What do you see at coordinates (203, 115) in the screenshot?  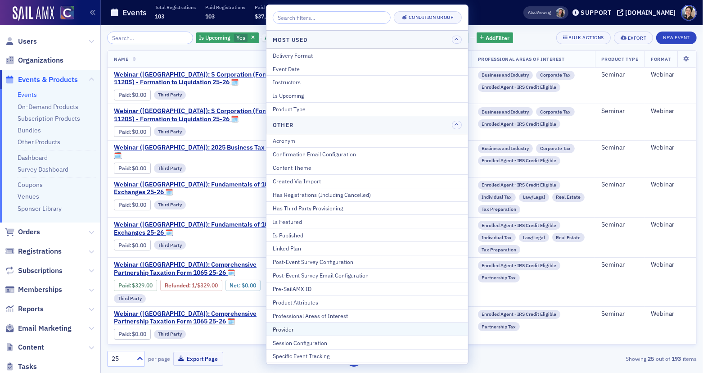 I see `span: Webinar (CA): S Corporation (Form 1120S) - Formation to Liquidation 25-26 🗓` at bounding box center [203, 115].